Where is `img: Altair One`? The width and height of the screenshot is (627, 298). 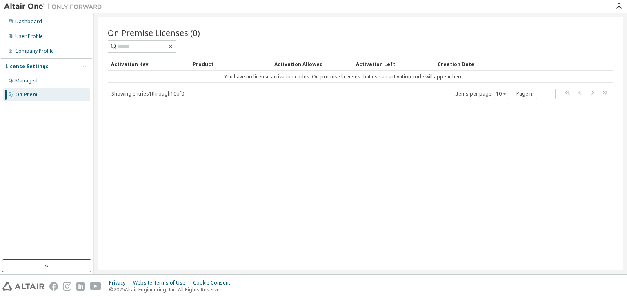
img: Altair One is located at coordinates (55, 7).